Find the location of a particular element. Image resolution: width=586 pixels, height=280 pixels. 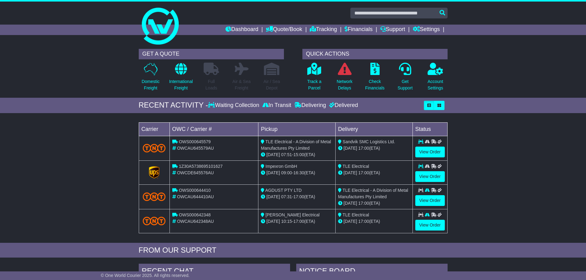

p: Get Support is located at coordinates (405, 85).